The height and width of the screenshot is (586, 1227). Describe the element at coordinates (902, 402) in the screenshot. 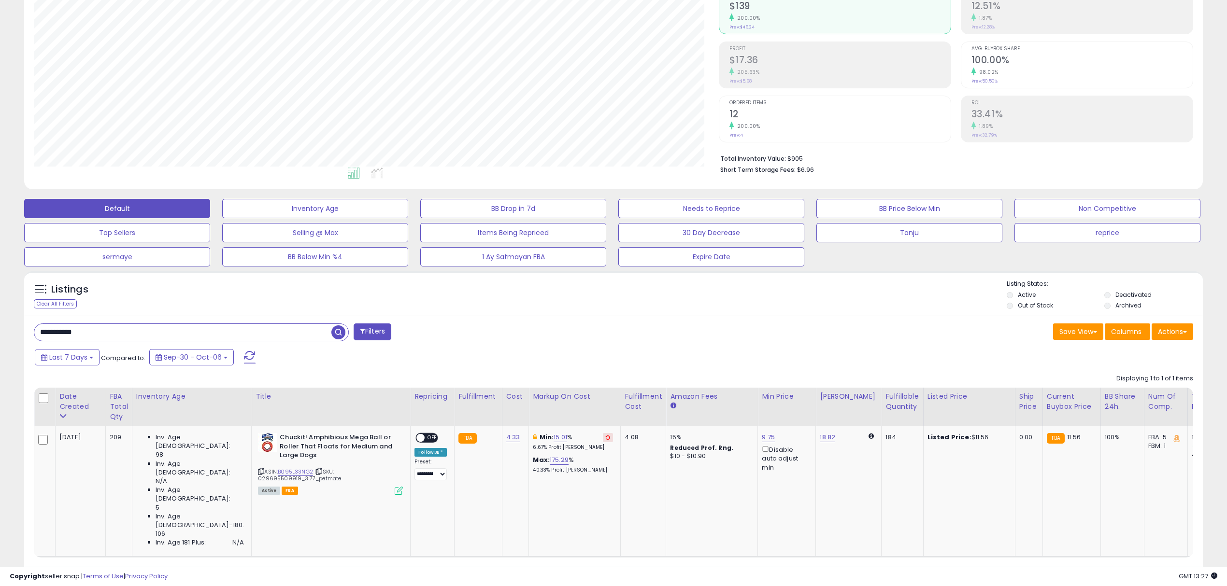

I see `div: Fulfillable Quantity` at that location.